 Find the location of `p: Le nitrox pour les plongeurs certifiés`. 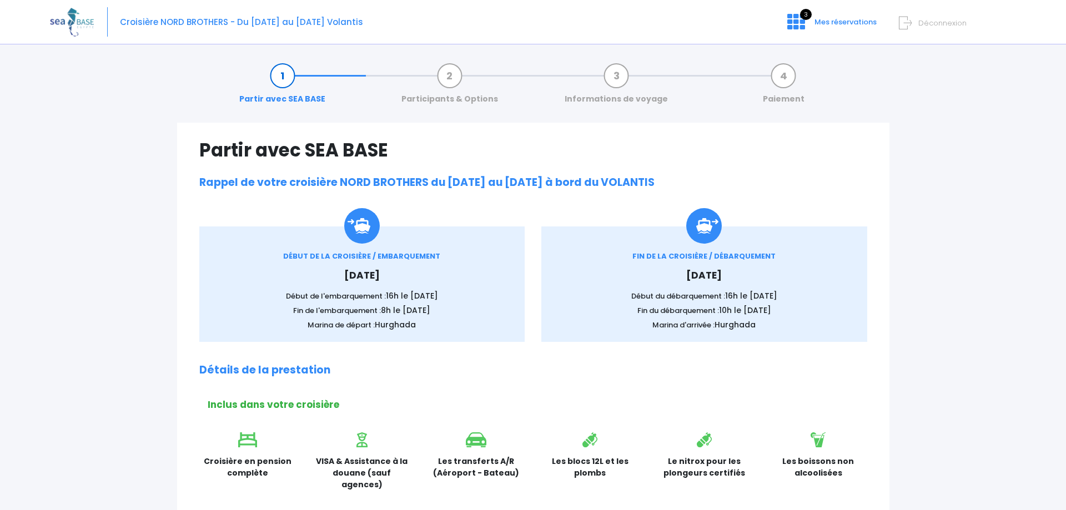

p: Le nitrox pour les plongeurs certifiés is located at coordinates (705, 468).